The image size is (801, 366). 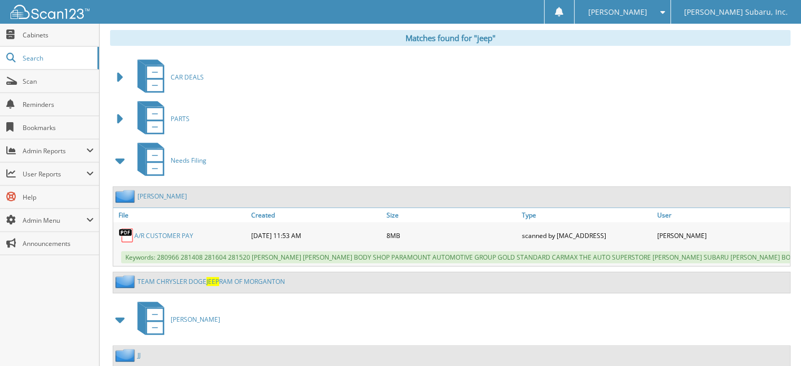 I want to click on span: Scan, so click(x=58, y=81).